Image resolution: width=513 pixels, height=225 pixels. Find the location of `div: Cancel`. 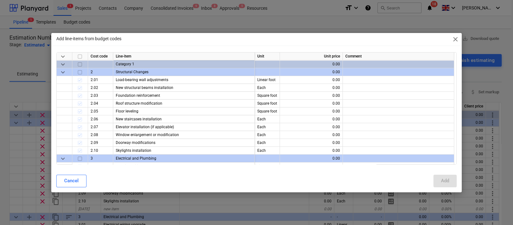

div: Cancel is located at coordinates (71, 181).